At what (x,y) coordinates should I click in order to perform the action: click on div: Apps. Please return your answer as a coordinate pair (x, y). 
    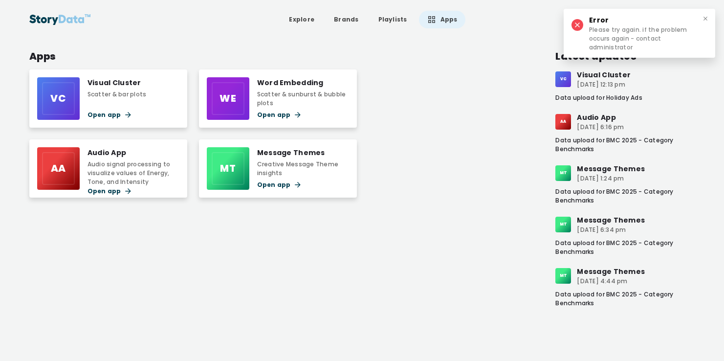
    Looking at the image, I should click on (276, 56).